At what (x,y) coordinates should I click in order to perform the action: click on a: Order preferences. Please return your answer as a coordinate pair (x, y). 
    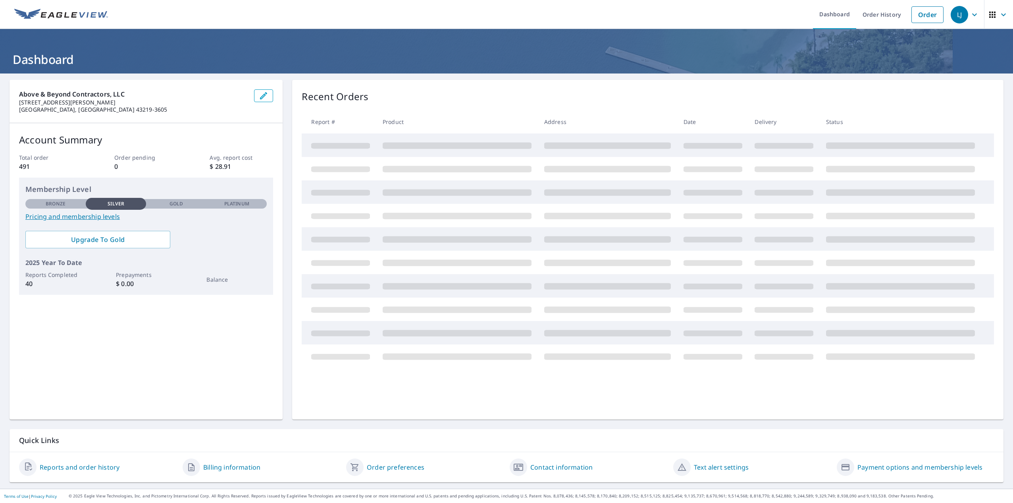
    Looking at the image, I should click on (395, 467).